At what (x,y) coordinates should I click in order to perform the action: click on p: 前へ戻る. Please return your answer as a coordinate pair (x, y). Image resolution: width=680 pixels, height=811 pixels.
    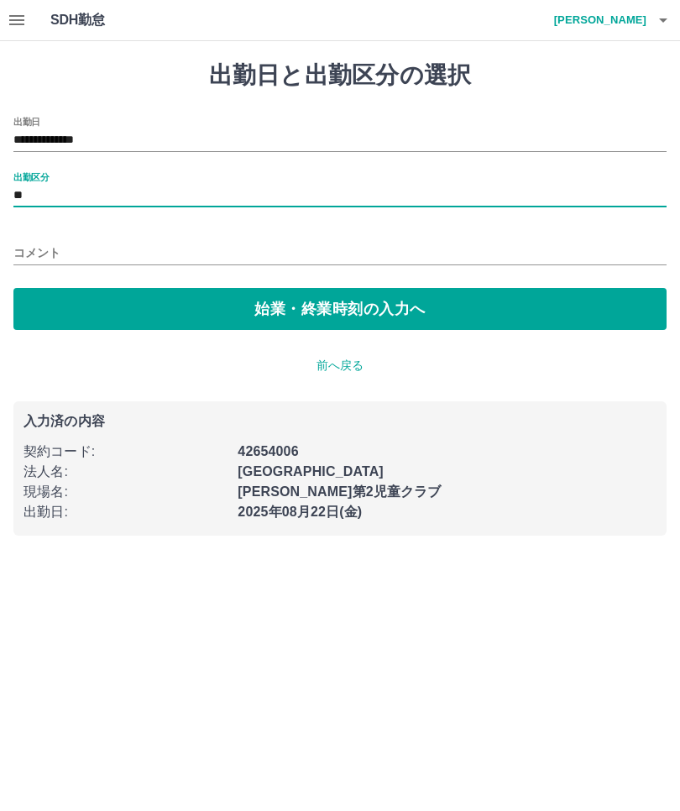
    Looking at the image, I should click on (340, 365).